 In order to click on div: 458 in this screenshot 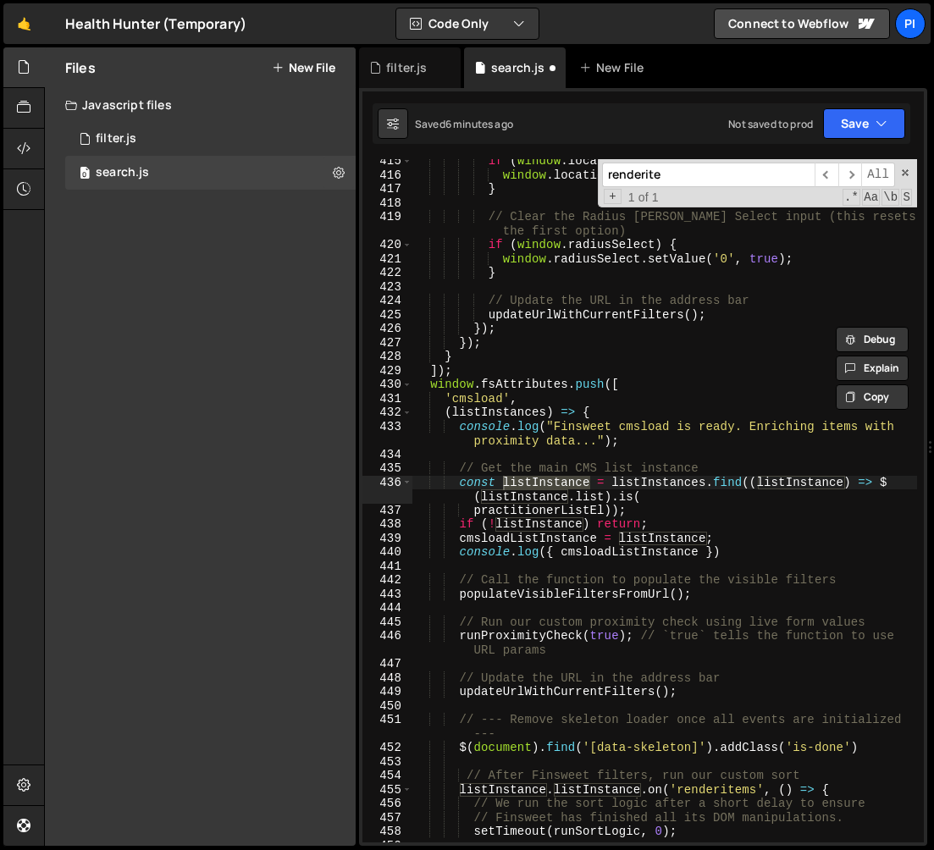, I will do `click(387, 831)`.